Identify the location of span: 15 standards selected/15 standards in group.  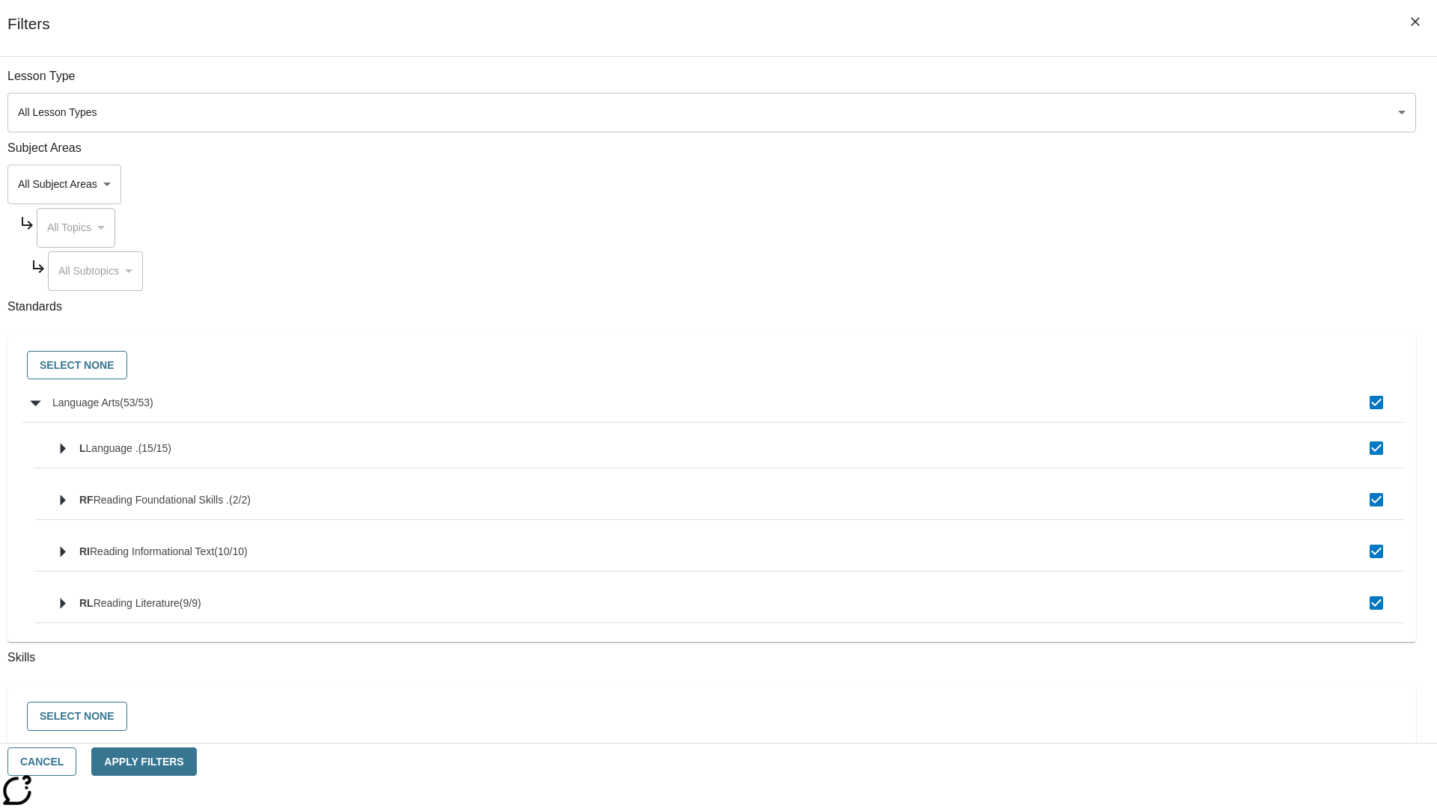
(155, 448).